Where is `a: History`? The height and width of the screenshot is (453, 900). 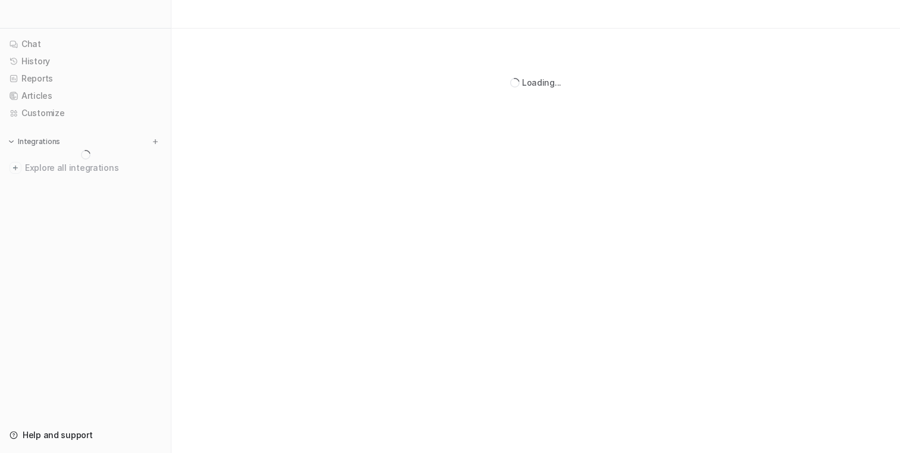
a: History is located at coordinates (85, 61).